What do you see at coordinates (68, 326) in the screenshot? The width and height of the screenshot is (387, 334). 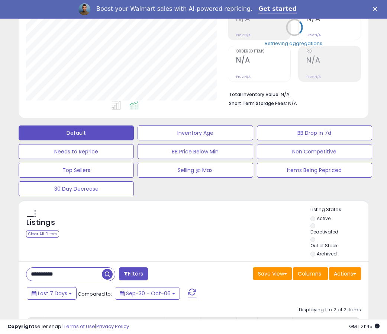 I see `div: seller snap | |` at bounding box center [68, 326].